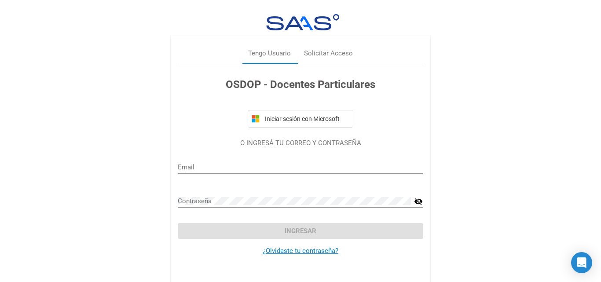  What do you see at coordinates (300, 231) in the screenshot?
I see `span: Ingresar` at bounding box center [300, 231].